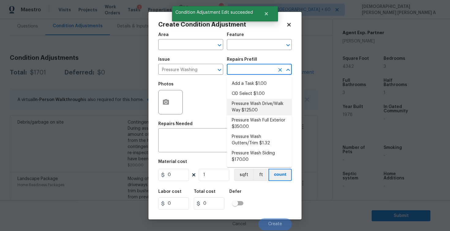 The width and height of the screenshot is (450, 231). What do you see at coordinates (280, 175) in the screenshot?
I see `button: count` at bounding box center [280, 175].